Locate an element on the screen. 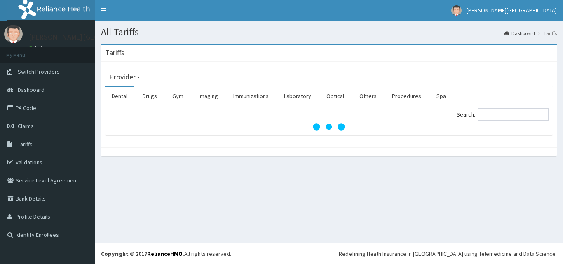 The width and height of the screenshot is (563, 264). svg: audio-loading is located at coordinates (329, 127).